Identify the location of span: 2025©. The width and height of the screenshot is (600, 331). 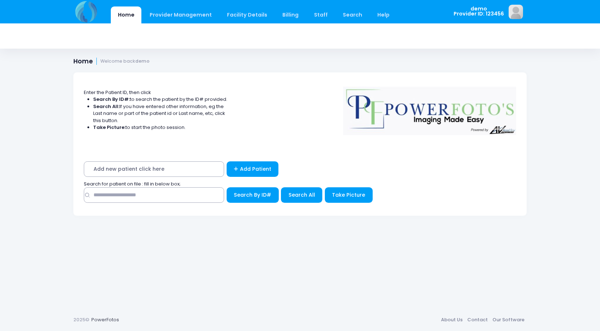
(81, 319).